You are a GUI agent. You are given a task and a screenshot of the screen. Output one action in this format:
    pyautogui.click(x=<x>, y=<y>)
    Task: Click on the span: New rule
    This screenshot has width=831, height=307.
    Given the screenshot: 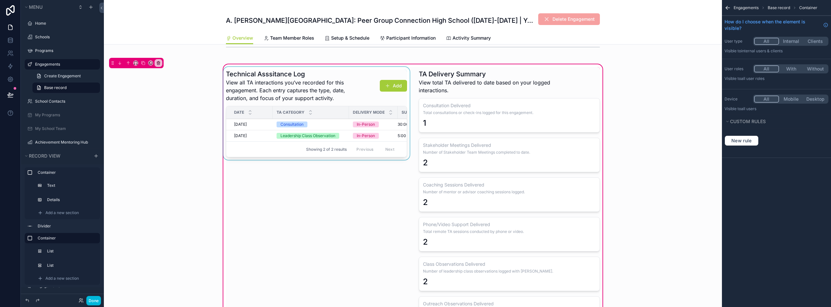 What is the action you would take?
    pyautogui.click(x=742, y=141)
    